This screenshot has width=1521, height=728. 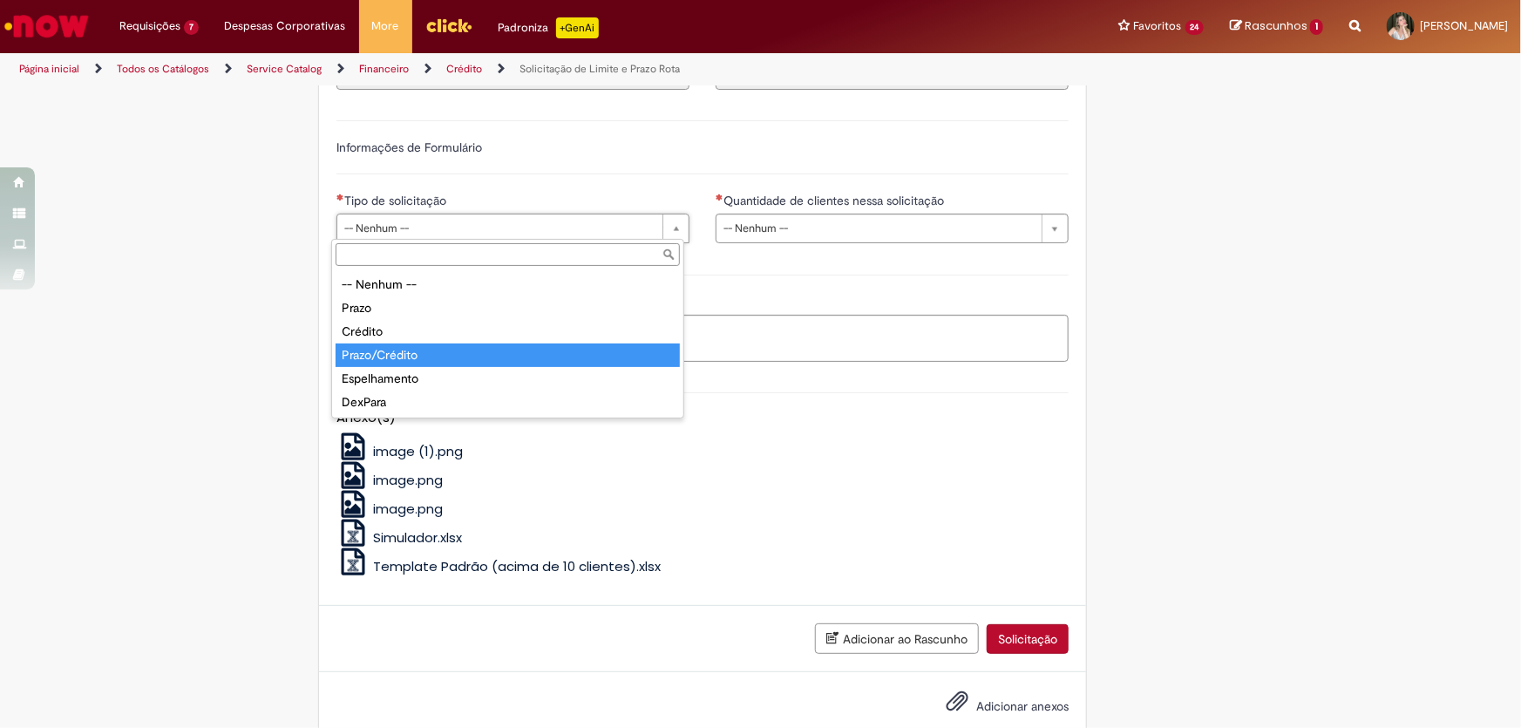 I want to click on div: Crédito, so click(x=507, y=331).